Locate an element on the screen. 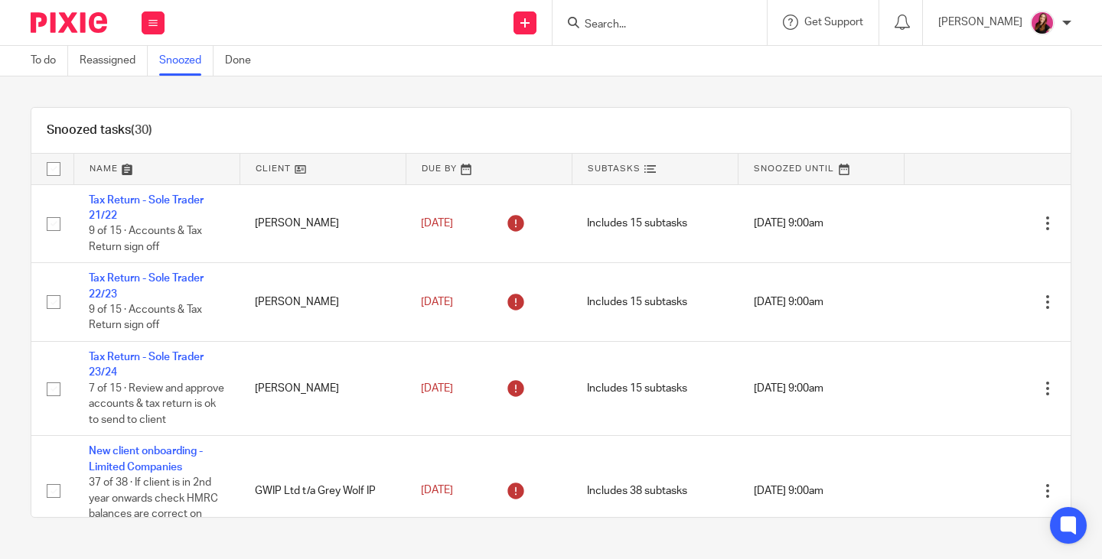 This screenshot has width=1102, height=559. span: (30) is located at coordinates (142, 130).